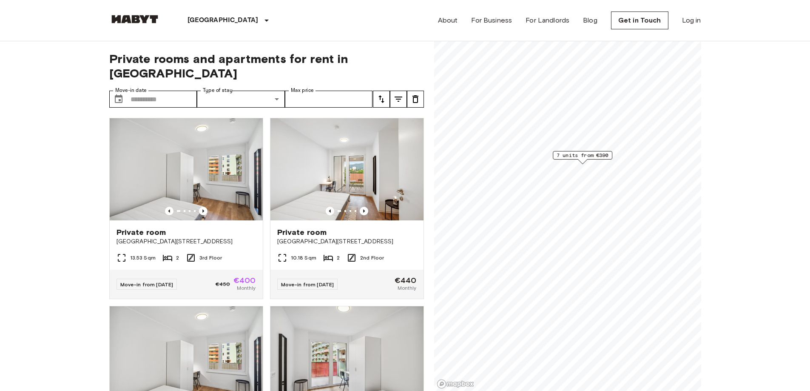 The image size is (810, 391). Describe the element at coordinates (186, 169) in the screenshot. I see `img: Marketing picture of unit AT-21-001-065-01` at that location.